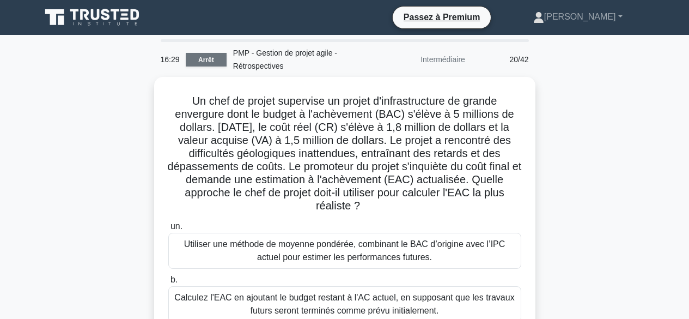 The width and height of the screenshot is (689, 319). What do you see at coordinates (176, 225) in the screenshot?
I see `font: un.` at bounding box center [176, 225].